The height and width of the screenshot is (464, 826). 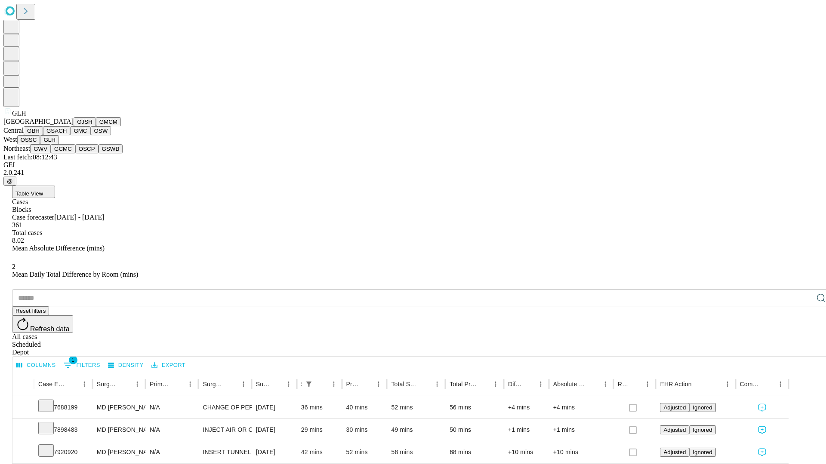 What do you see at coordinates (319, 452) in the screenshot?
I see `div: 42 mins` at bounding box center [319, 452].